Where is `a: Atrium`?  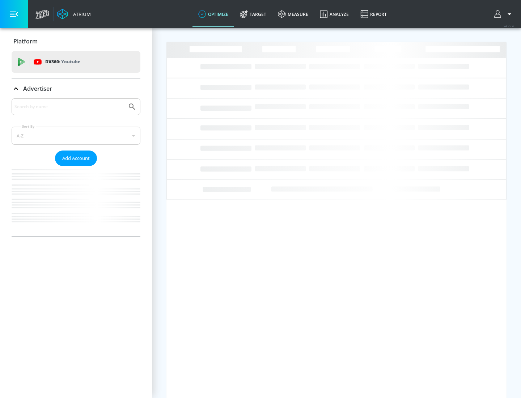
a: Atrium is located at coordinates (74, 14).